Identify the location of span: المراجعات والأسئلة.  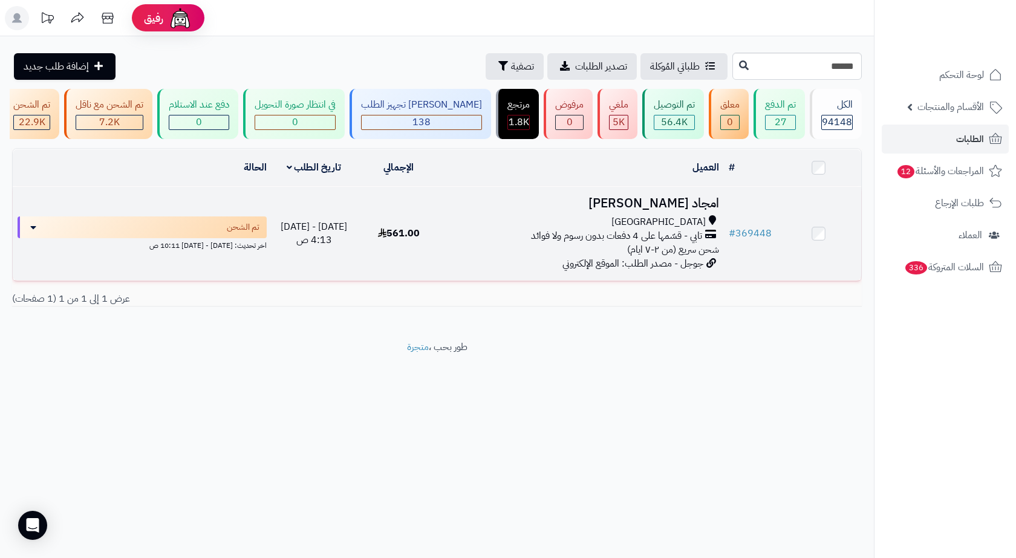
(940, 171).